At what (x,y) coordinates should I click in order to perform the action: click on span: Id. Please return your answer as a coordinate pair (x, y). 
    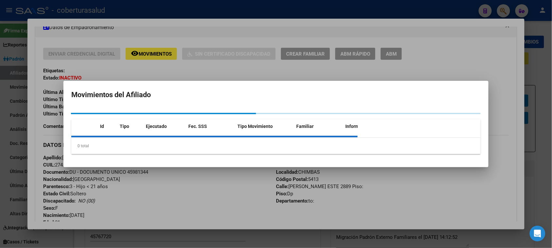
    Looking at the image, I should click on (102, 126).